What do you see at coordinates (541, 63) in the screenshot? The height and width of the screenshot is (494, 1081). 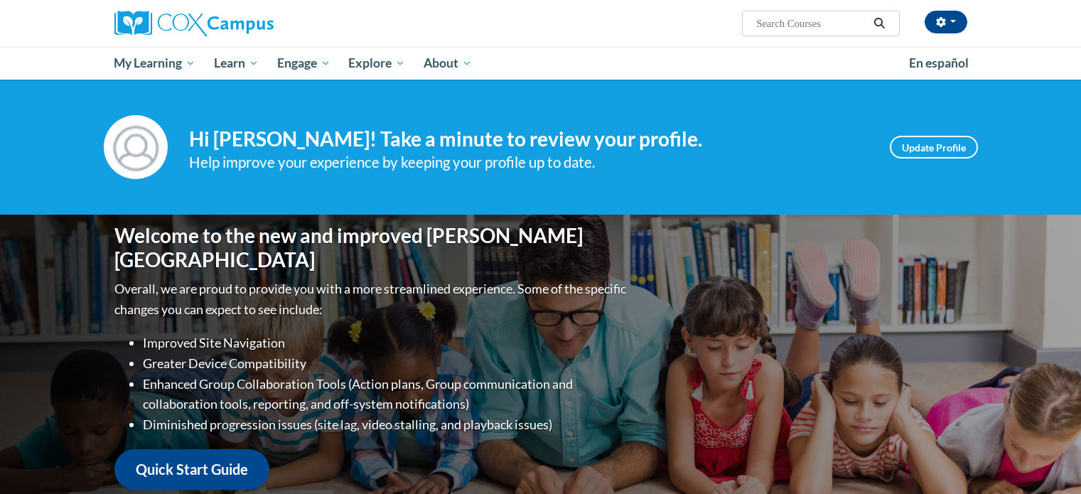 I see `div: Main menu` at bounding box center [541, 63].